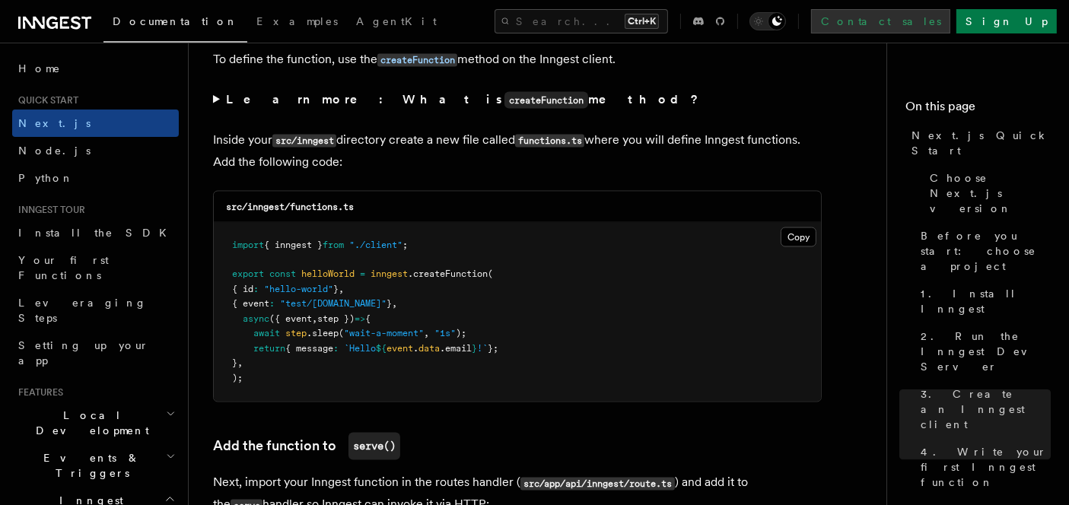 This screenshot has height=505, width=1069. I want to click on span: { inngest }, so click(293, 245).